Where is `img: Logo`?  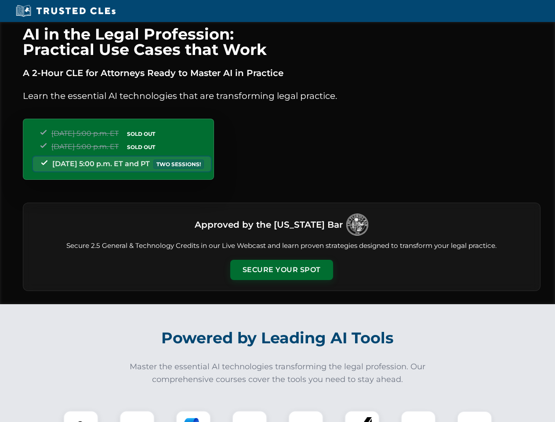
img: Logo is located at coordinates (357, 225).